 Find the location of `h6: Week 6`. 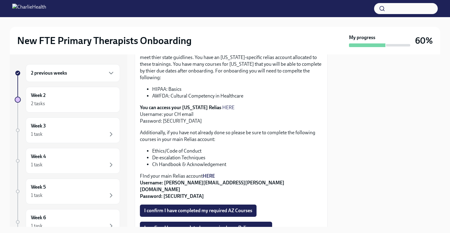

h6: Week 6 is located at coordinates (38, 218).